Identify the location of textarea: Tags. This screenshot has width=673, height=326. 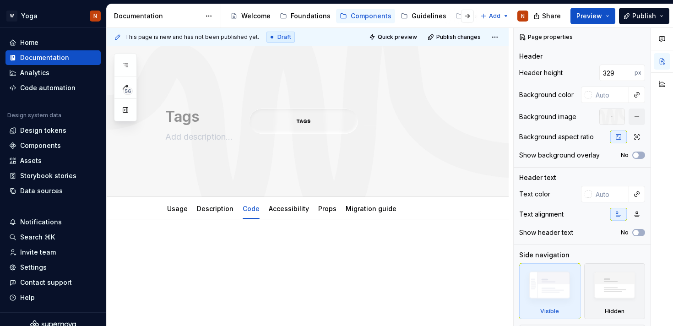
(317, 117).